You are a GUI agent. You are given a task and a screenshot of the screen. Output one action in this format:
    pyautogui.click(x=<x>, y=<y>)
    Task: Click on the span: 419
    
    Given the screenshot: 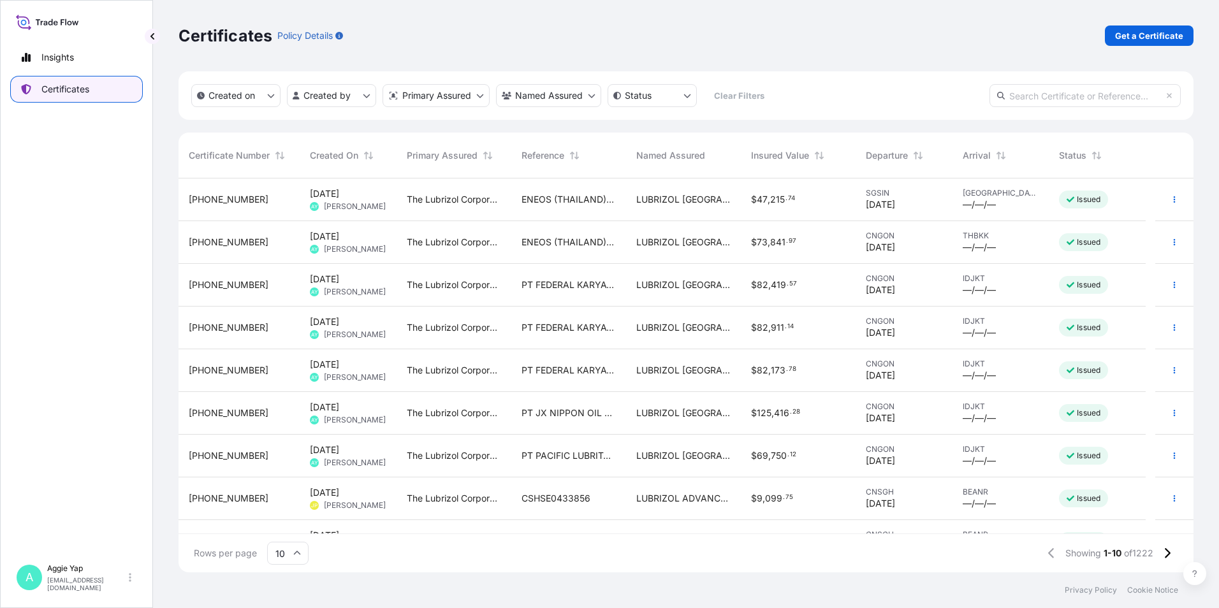 What is the action you would take?
    pyautogui.click(x=778, y=285)
    